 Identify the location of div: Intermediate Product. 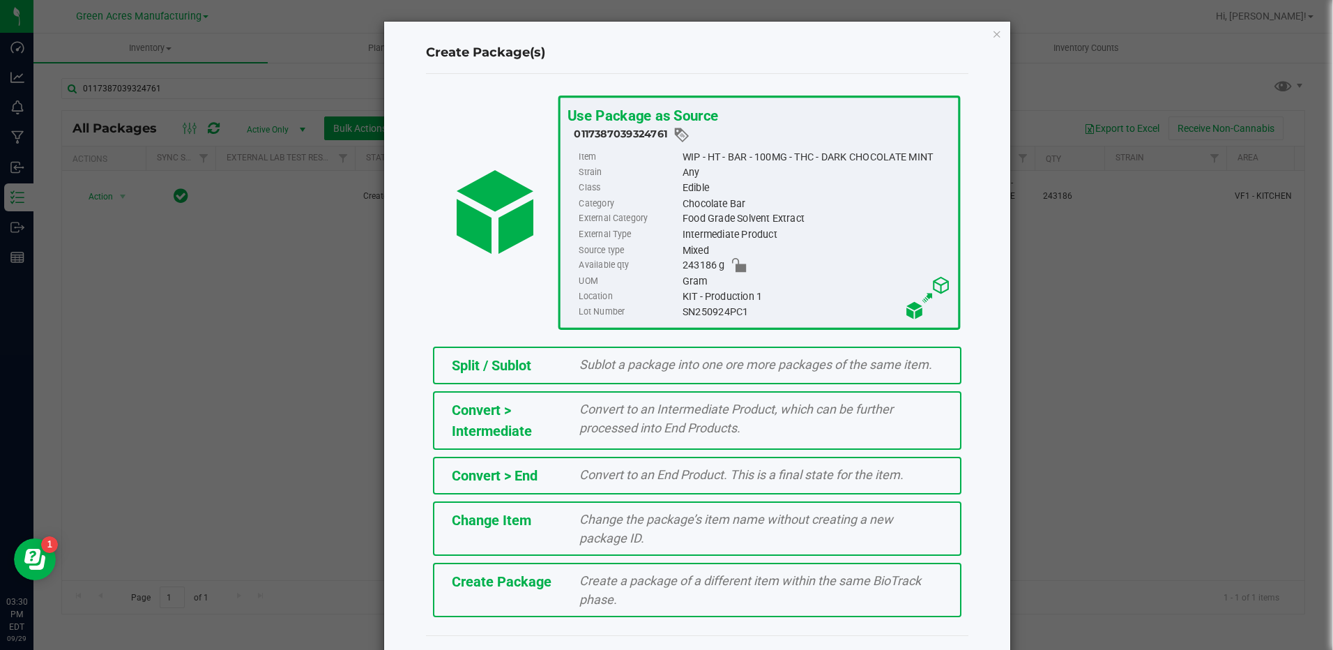
(816, 234).